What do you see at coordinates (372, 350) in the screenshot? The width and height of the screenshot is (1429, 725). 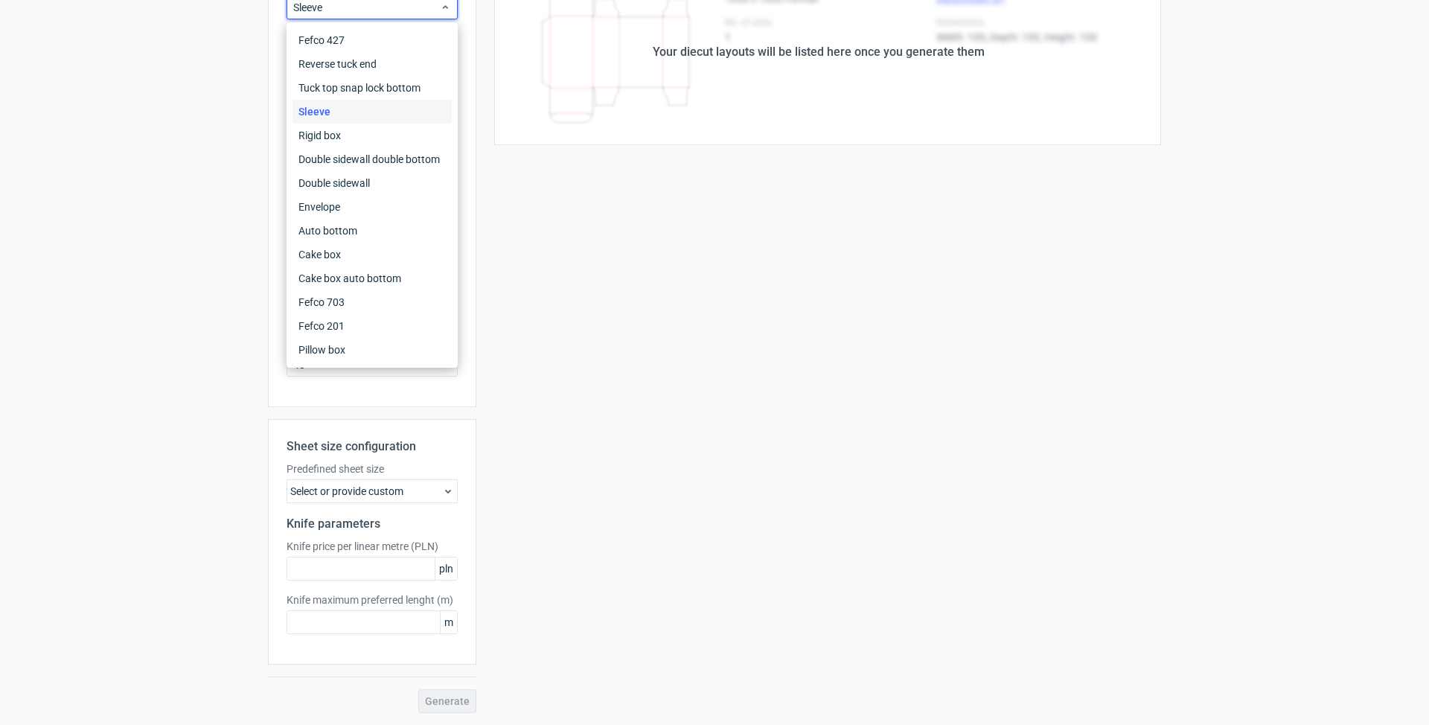 I see `div: Pillow box` at bounding box center [372, 350].